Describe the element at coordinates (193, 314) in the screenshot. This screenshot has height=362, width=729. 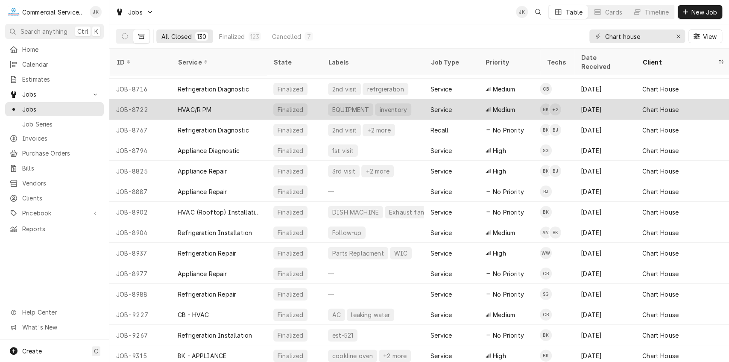
I see `div: CB - HVAC` at that location.